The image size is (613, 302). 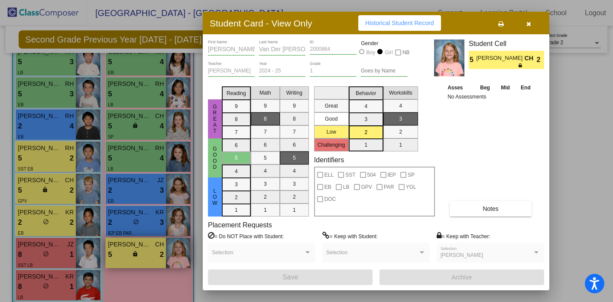 What do you see at coordinates (346, 187) in the screenshot?
I see `span: LB` at bounding box center [346, 187].